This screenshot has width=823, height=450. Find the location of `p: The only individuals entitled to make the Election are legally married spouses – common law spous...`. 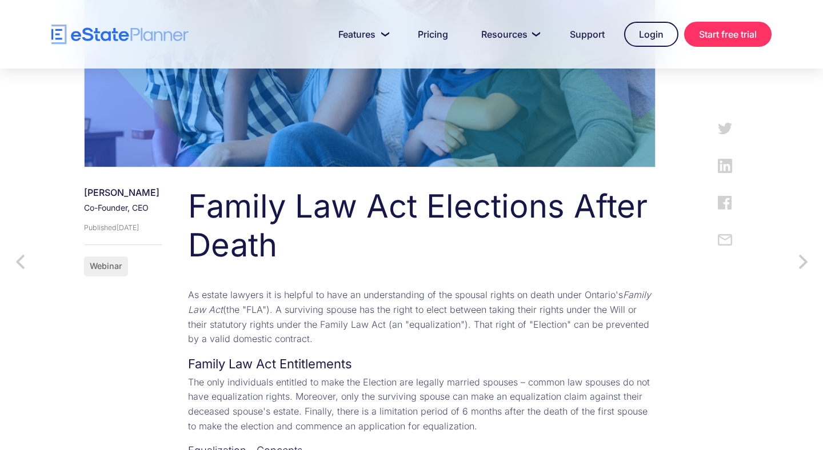

p: The only individuals entitled to make the Election are legally married spouses – common law spous... is located at coordinates (422, 405).